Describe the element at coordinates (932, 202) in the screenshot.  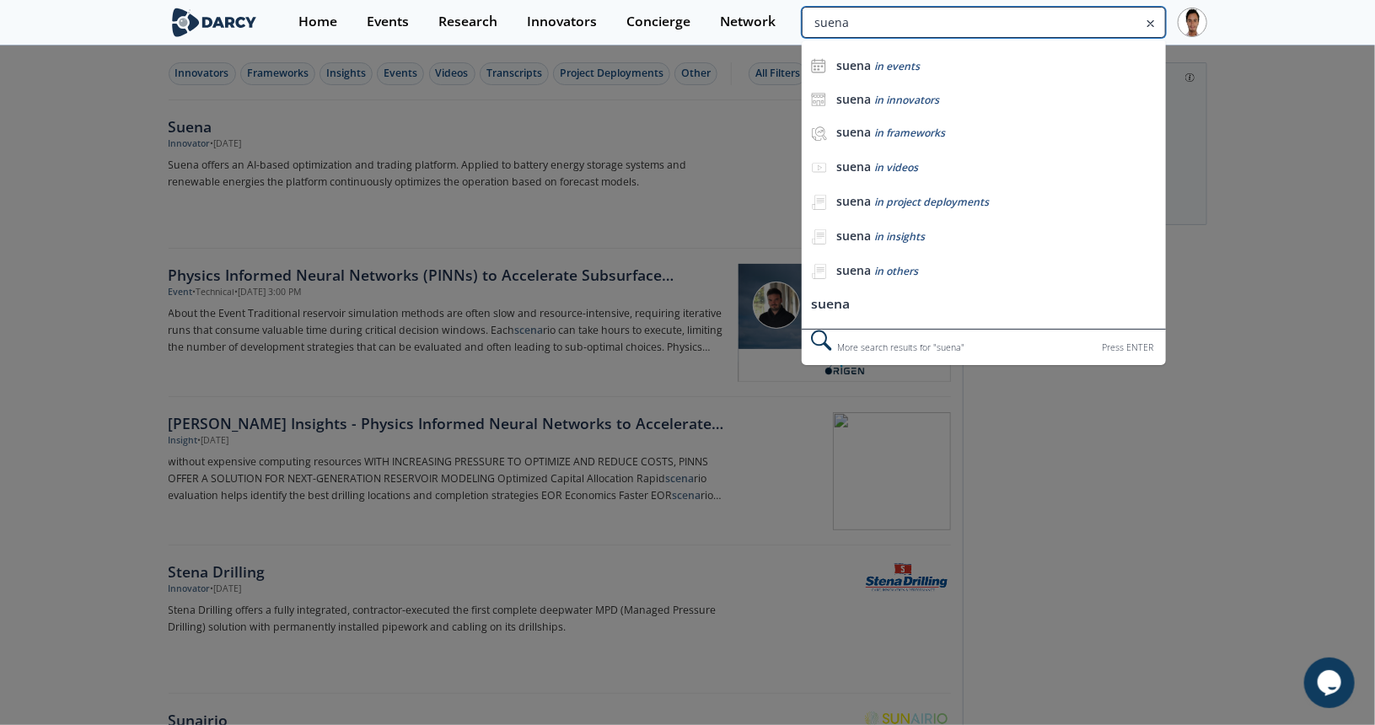
I see `span: in project deployments` at that location.